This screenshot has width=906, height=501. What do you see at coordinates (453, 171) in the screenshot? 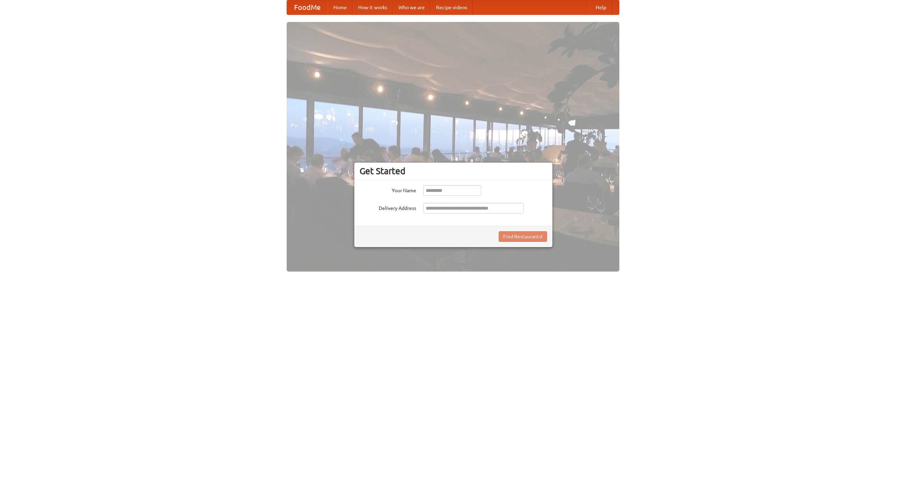
I see `h3: Get Started` at bounding box center [453, 171].